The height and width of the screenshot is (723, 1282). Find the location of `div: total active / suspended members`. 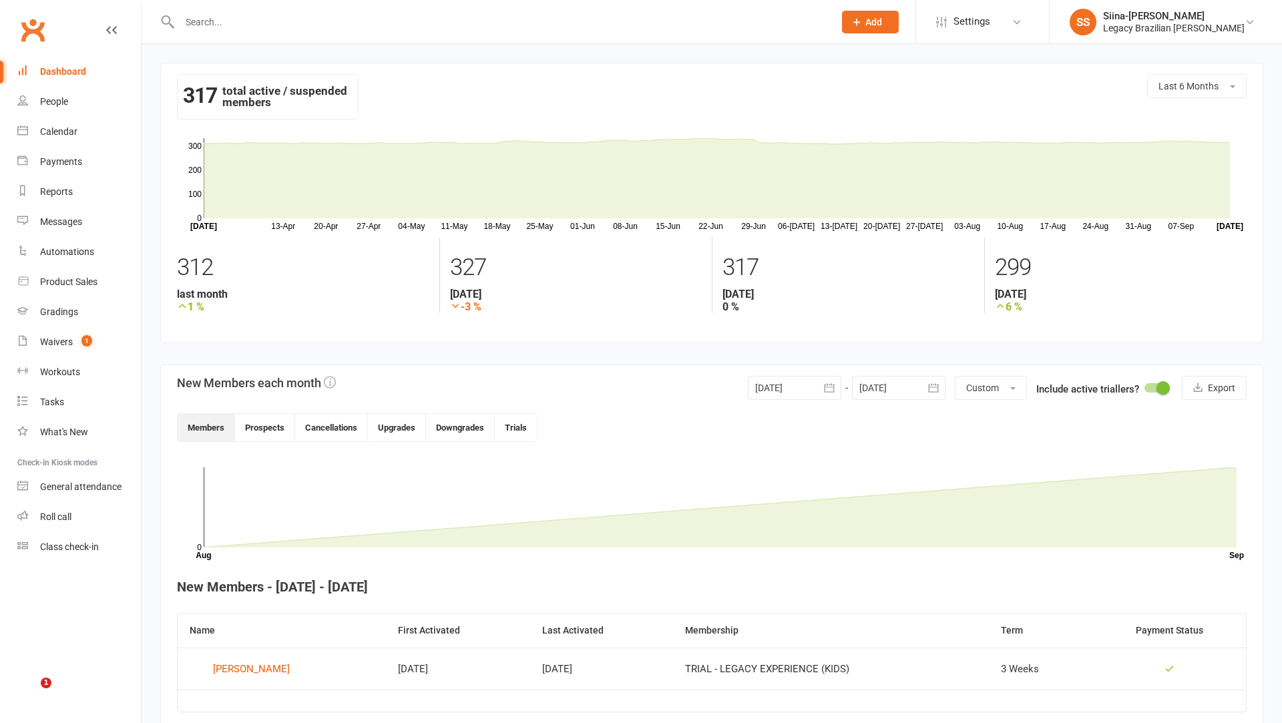

div: total active / suspended members is located at coordinates (268, 97).